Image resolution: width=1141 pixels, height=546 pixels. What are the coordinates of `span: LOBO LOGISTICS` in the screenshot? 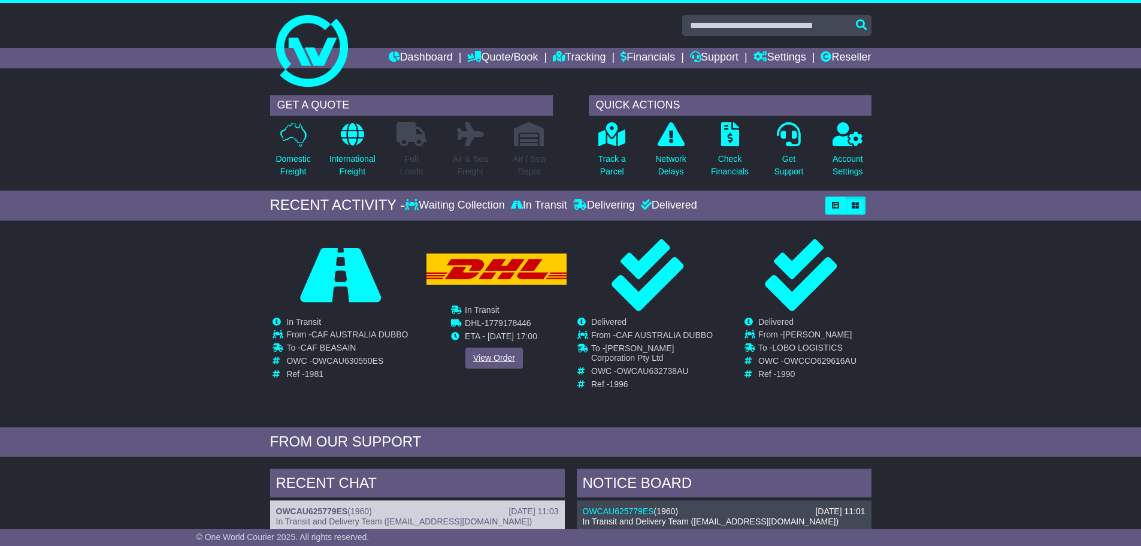 It's located at (807, 348).